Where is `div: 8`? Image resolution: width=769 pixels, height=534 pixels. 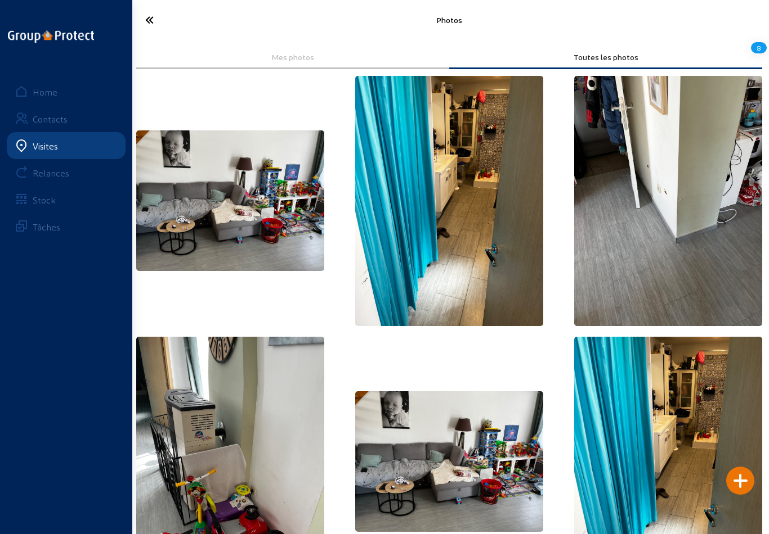 div: 8 is located at coordinates (758, 48).